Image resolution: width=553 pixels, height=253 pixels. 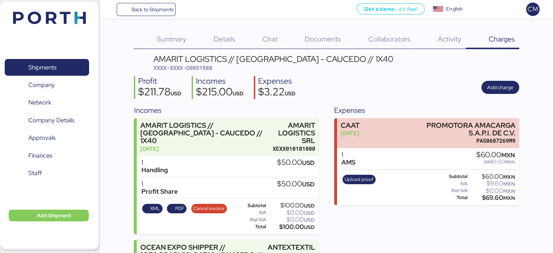 What do you see at coordinates (47, 103) in the screenshot?
I see `a: Network` at bounding box center [47, 103].